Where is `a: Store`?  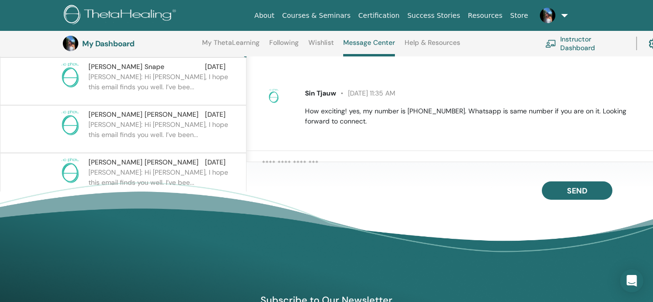 a: Store is located at coordinates (519, 15).